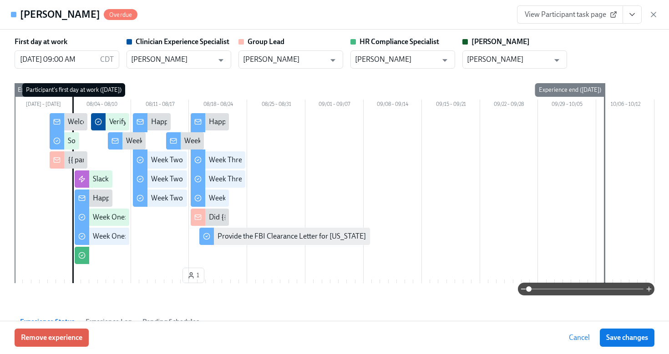  What do you see at coordinates (111, 179) in the screenshot?
I see `div: Slack Invites` at bounding box center [111, 179].